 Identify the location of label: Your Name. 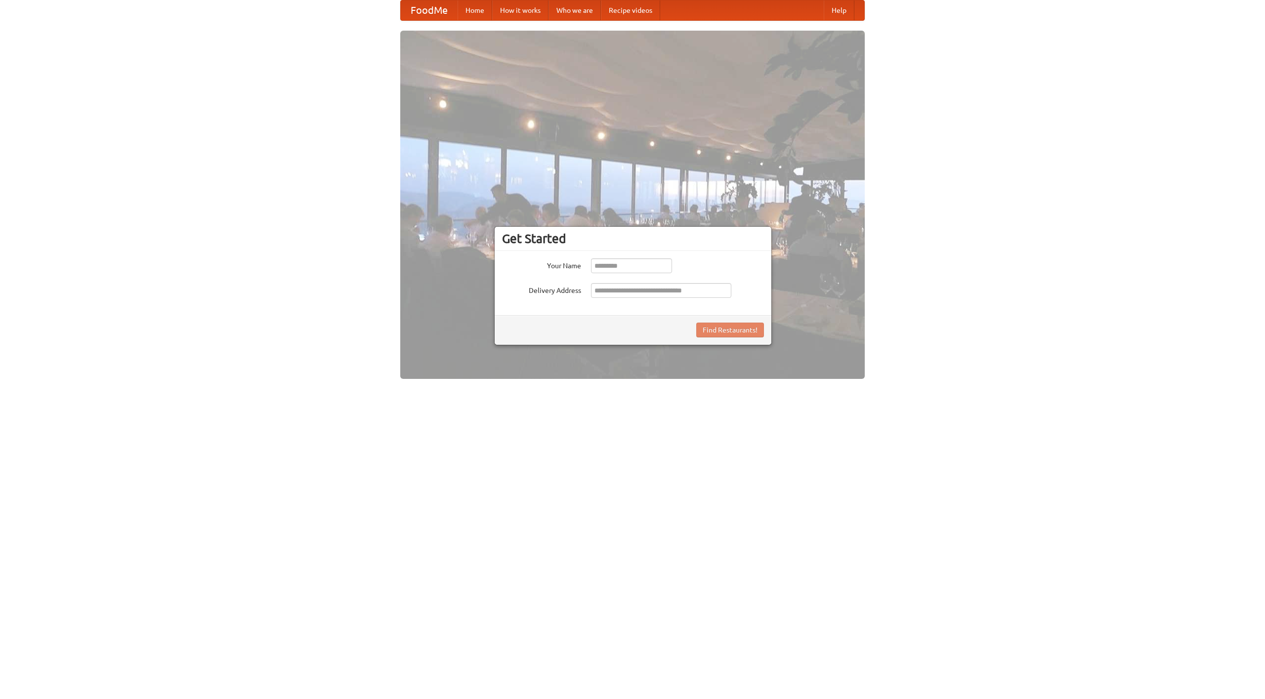
(542, 264).